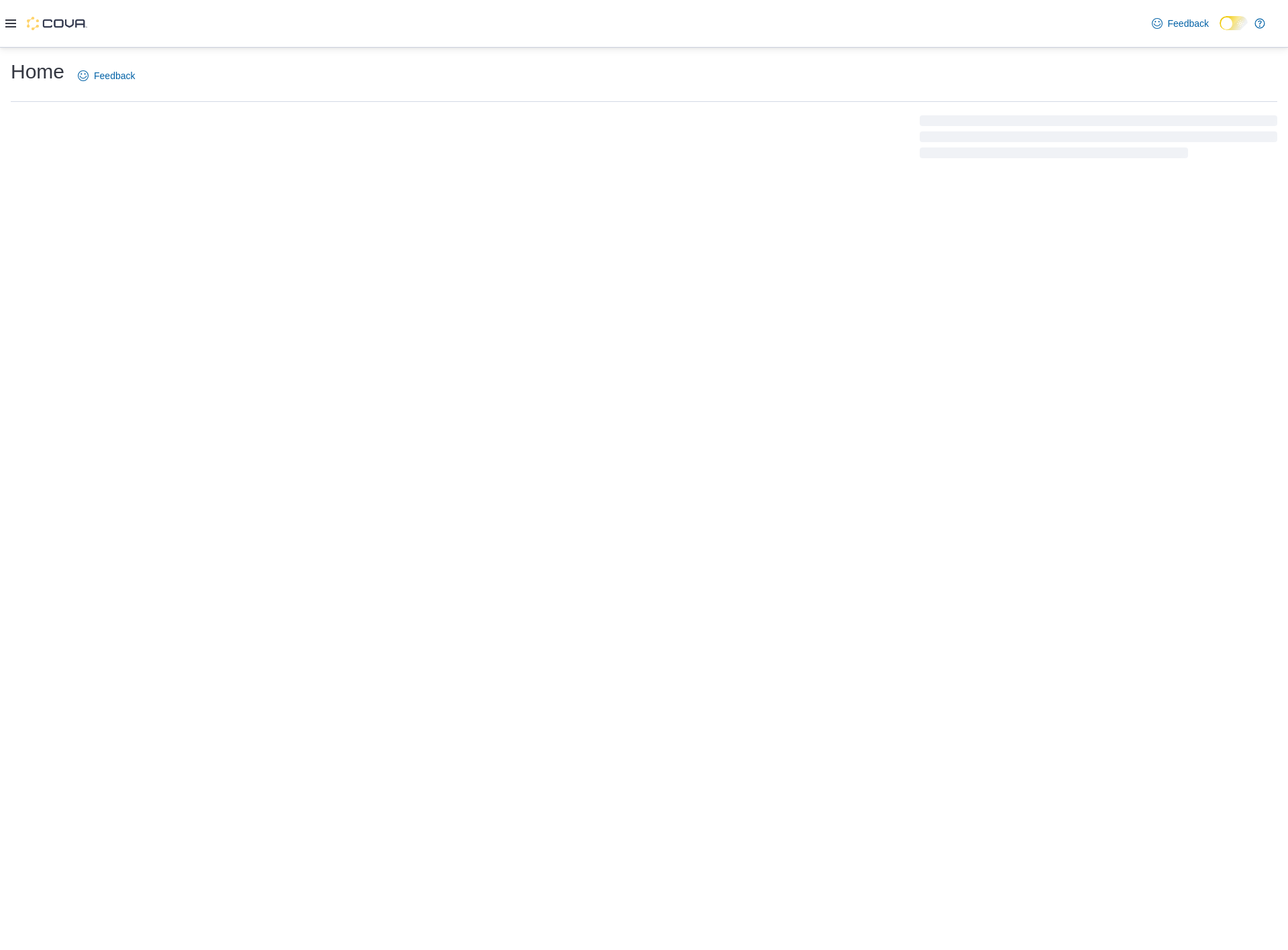  What do you see at coordinates (57, 23) in the screenshot?
I see `img: Cova` at bounding box center [57, 23].